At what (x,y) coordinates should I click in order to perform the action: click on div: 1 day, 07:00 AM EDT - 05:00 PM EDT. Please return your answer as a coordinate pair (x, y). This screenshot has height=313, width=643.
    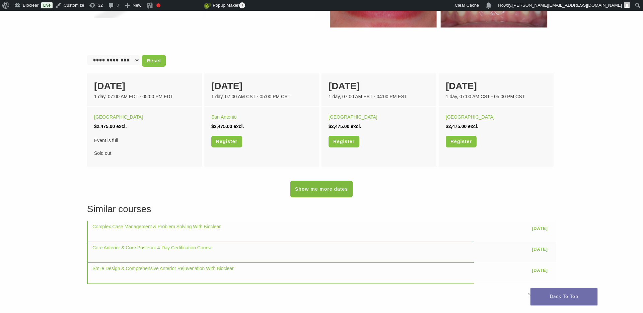
    Looking at the image, I should click on (144, 96).